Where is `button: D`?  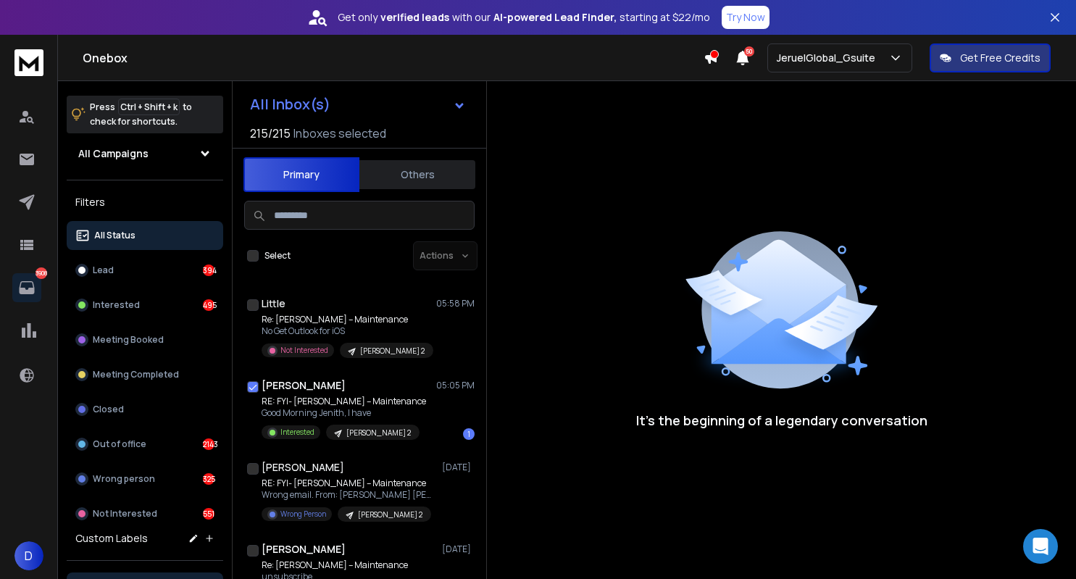 button: D is located at coordinates (29, 556).